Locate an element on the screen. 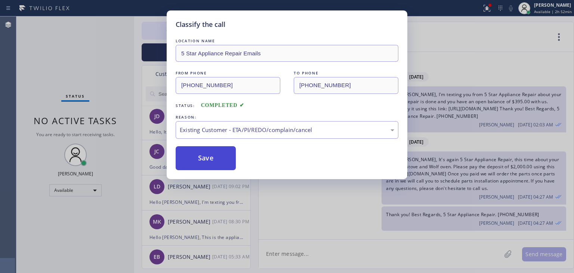 This screenshot has height=273, width=574. div: FROM PHONE is located at coordinates (228, 73).